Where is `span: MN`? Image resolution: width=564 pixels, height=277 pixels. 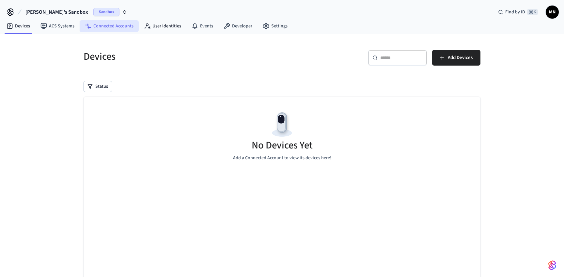 span: MN is located at coordinates (552, 12).